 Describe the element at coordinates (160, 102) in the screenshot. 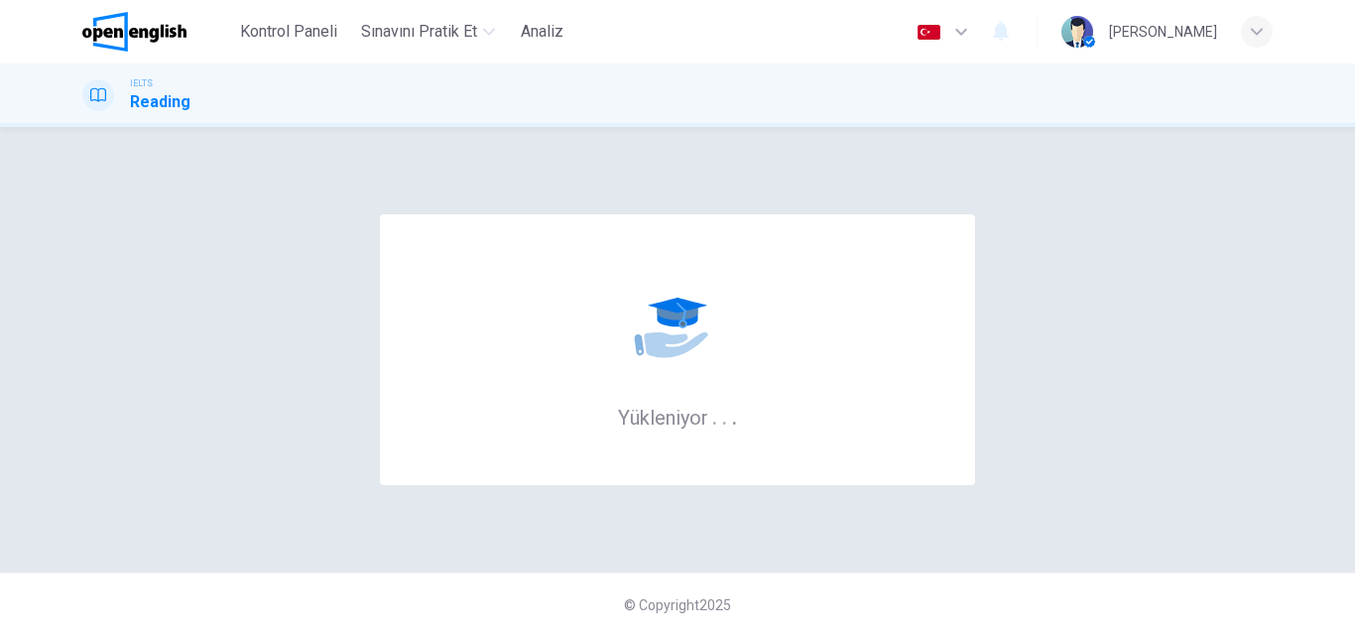

I see `h1: Reading` at that location.